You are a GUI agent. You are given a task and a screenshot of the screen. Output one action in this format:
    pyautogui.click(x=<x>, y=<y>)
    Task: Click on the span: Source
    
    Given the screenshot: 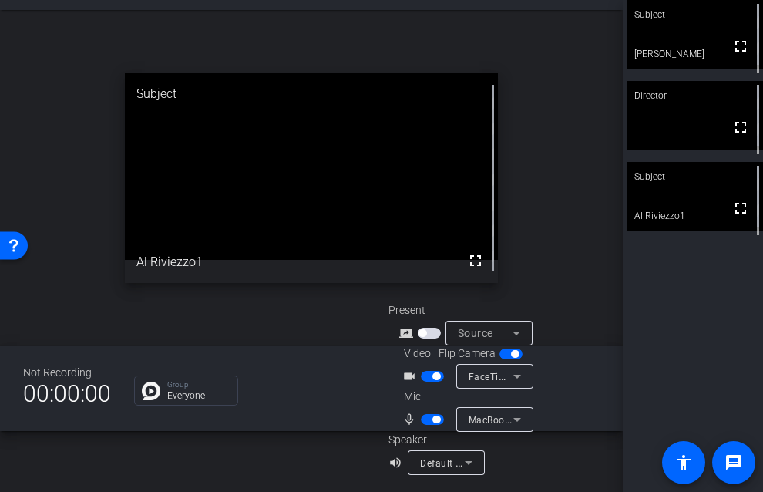 What is the action you would take?
    pyautogui.click(x=476, y=333)
    